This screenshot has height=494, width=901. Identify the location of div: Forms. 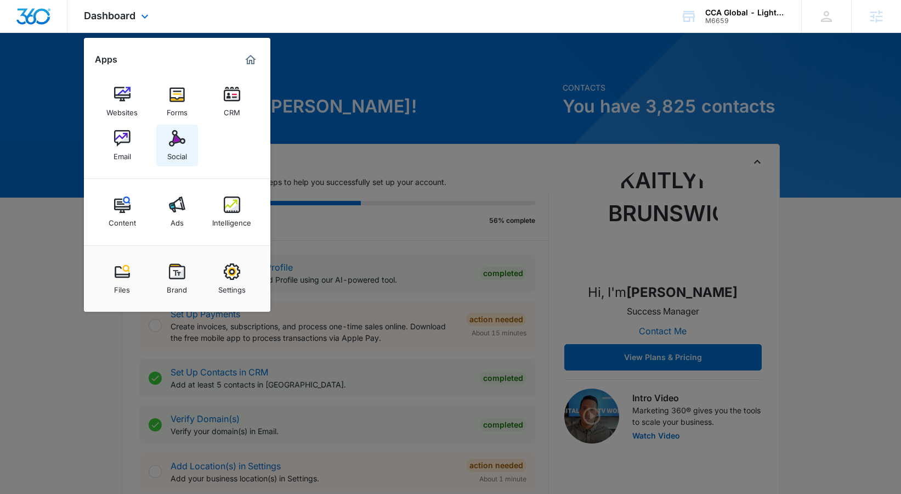
(177, 110).